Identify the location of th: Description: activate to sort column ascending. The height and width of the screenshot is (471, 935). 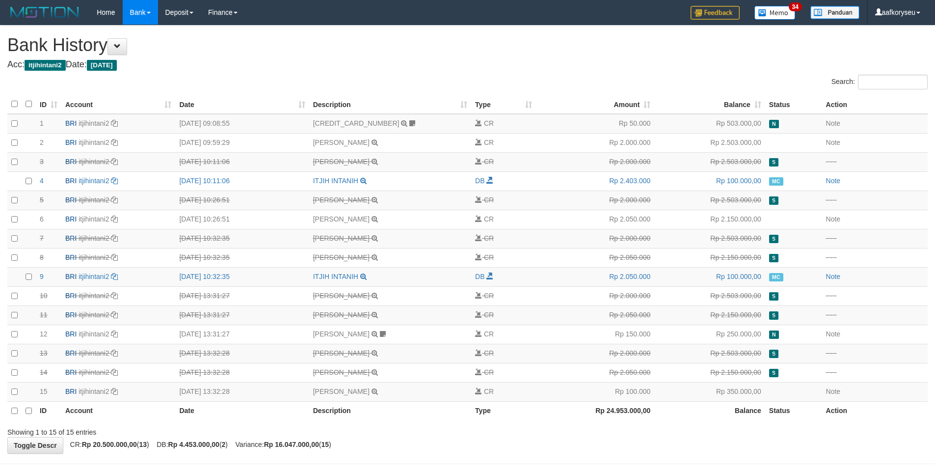
(390, 104).